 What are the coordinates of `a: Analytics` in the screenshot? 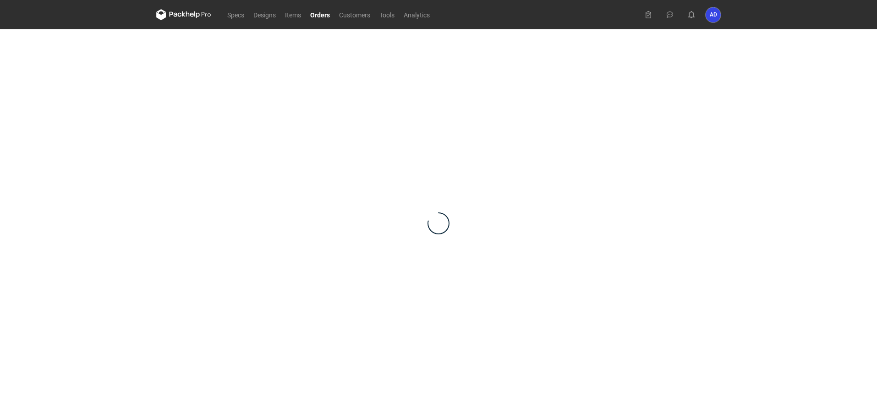 It's located at (416, 15).